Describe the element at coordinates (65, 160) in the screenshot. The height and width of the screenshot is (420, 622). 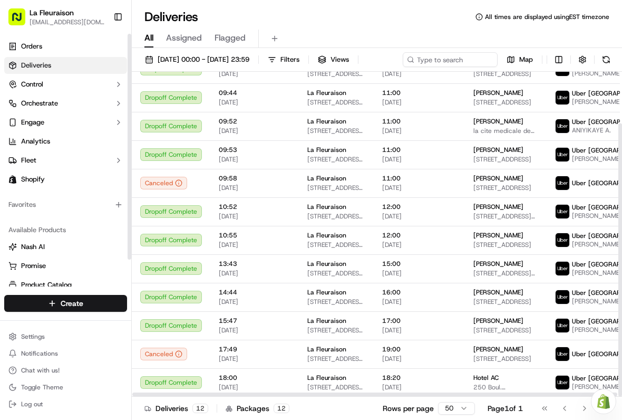
I see `button: Fleet` at that location.